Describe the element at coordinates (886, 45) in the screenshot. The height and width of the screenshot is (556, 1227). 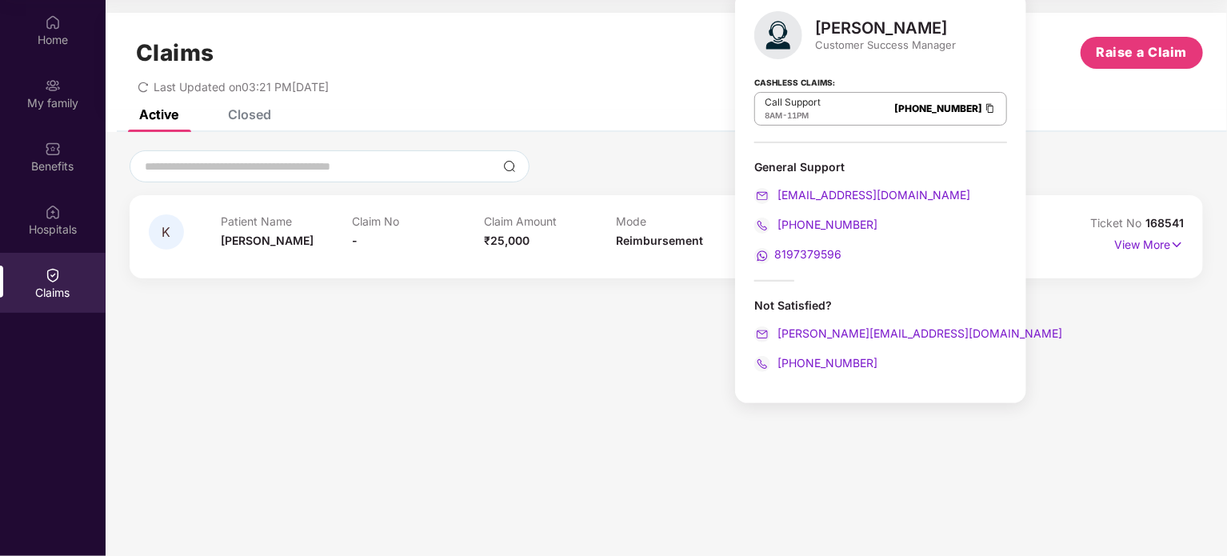
I see `div: Customer Success Manager` at that location.